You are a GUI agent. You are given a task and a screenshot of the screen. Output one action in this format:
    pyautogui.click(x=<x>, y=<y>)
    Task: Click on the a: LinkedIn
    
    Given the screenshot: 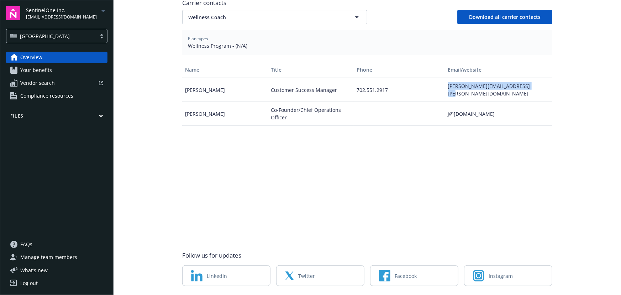 What is the action you would take?
    pyautogui.click(x=226, y=276)
    